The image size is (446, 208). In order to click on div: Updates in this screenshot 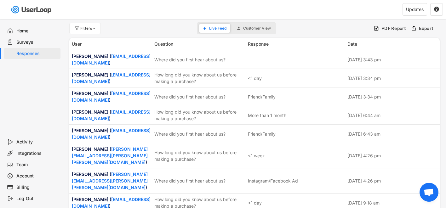, I will do `click(415, 9)`.